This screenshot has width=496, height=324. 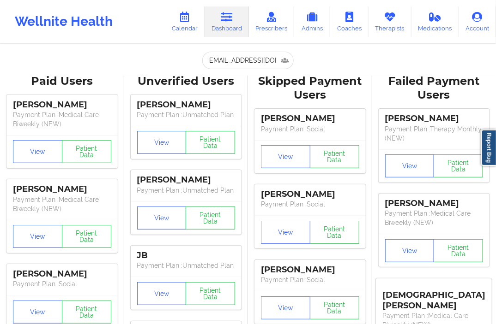 What do you see at coordinates (389, 22) in the screenshot?
I see `a: Therapists` at bounding box center [389, 22].